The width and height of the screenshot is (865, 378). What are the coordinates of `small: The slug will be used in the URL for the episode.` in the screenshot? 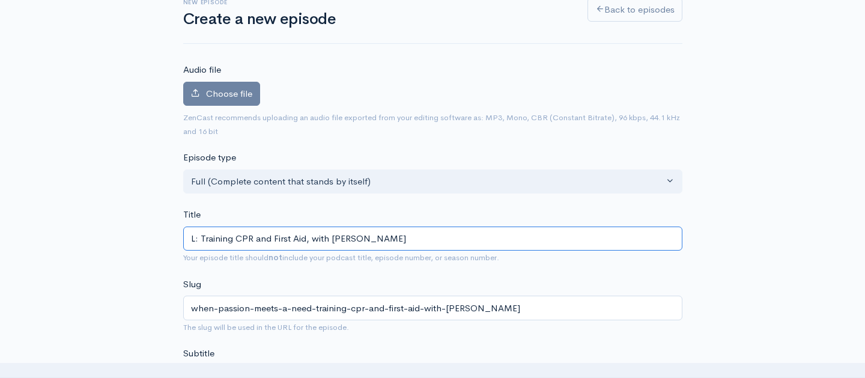 It's located at (266, 327).